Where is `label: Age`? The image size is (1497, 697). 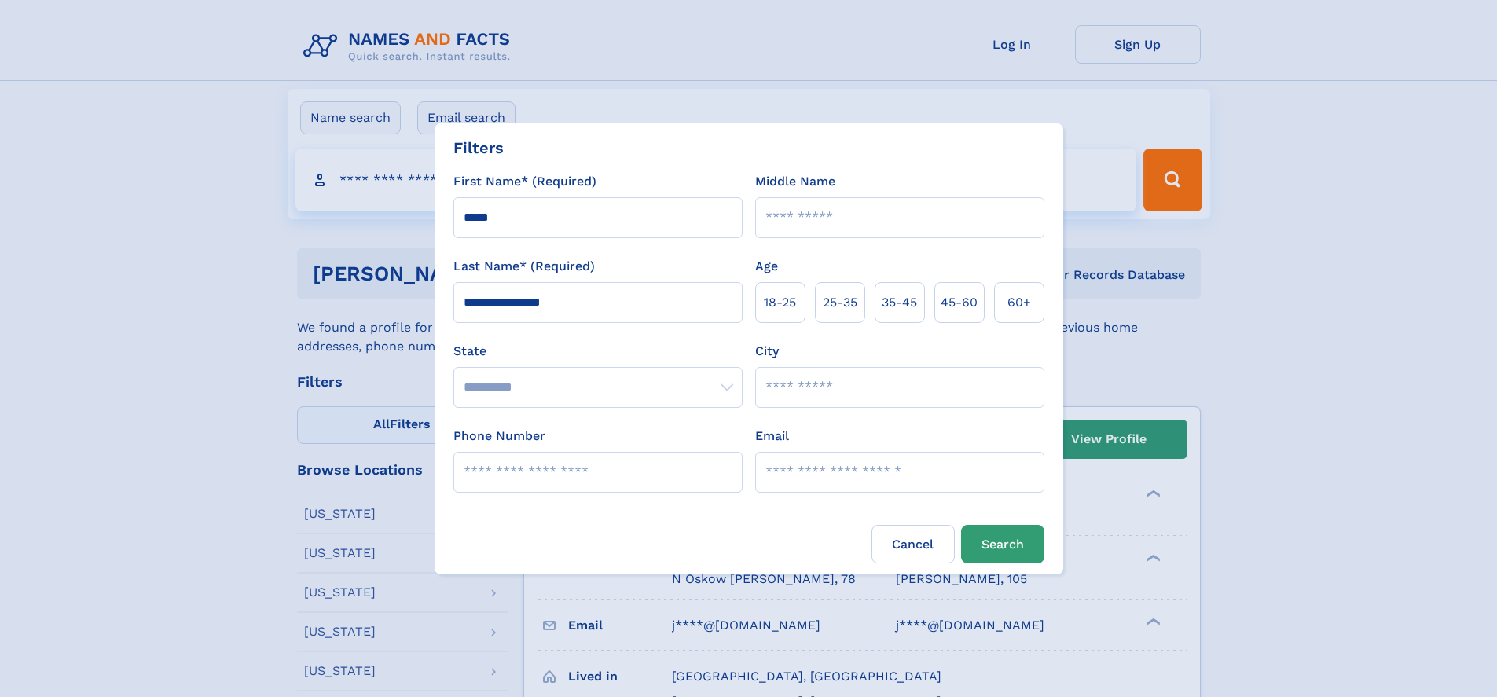
label: Age is located at coordinates (766, 266).